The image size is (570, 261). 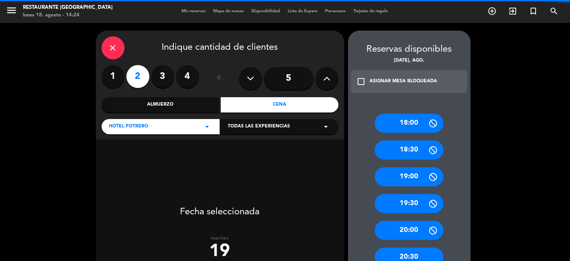 What do you see at coordinates (113, 76) in the screenshot?
I see `label: 1` at bounding box center [113, 76].